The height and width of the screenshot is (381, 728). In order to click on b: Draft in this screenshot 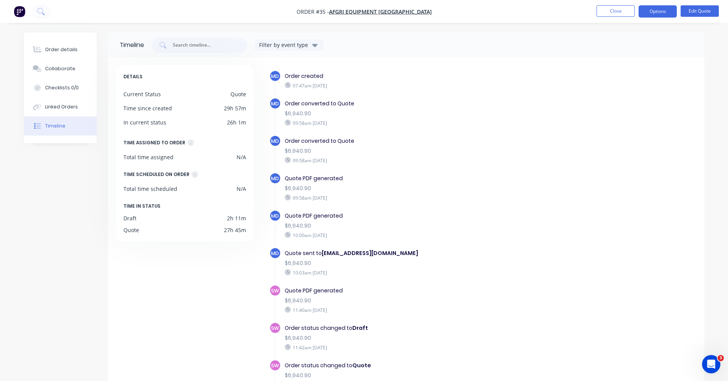, I will do `click(360, 328)`.